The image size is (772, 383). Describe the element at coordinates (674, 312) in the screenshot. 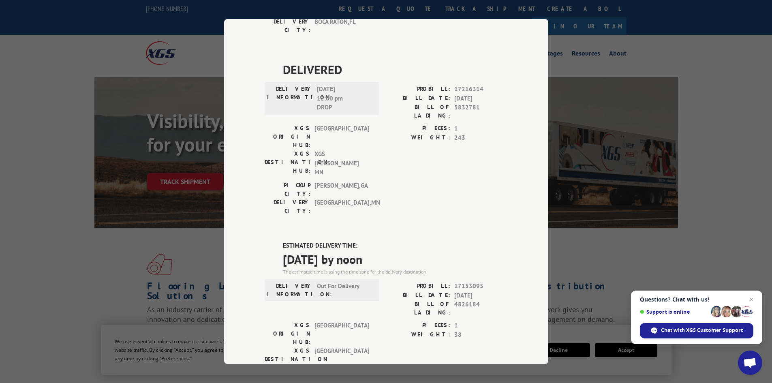

I see `span: Support is online` at that location.